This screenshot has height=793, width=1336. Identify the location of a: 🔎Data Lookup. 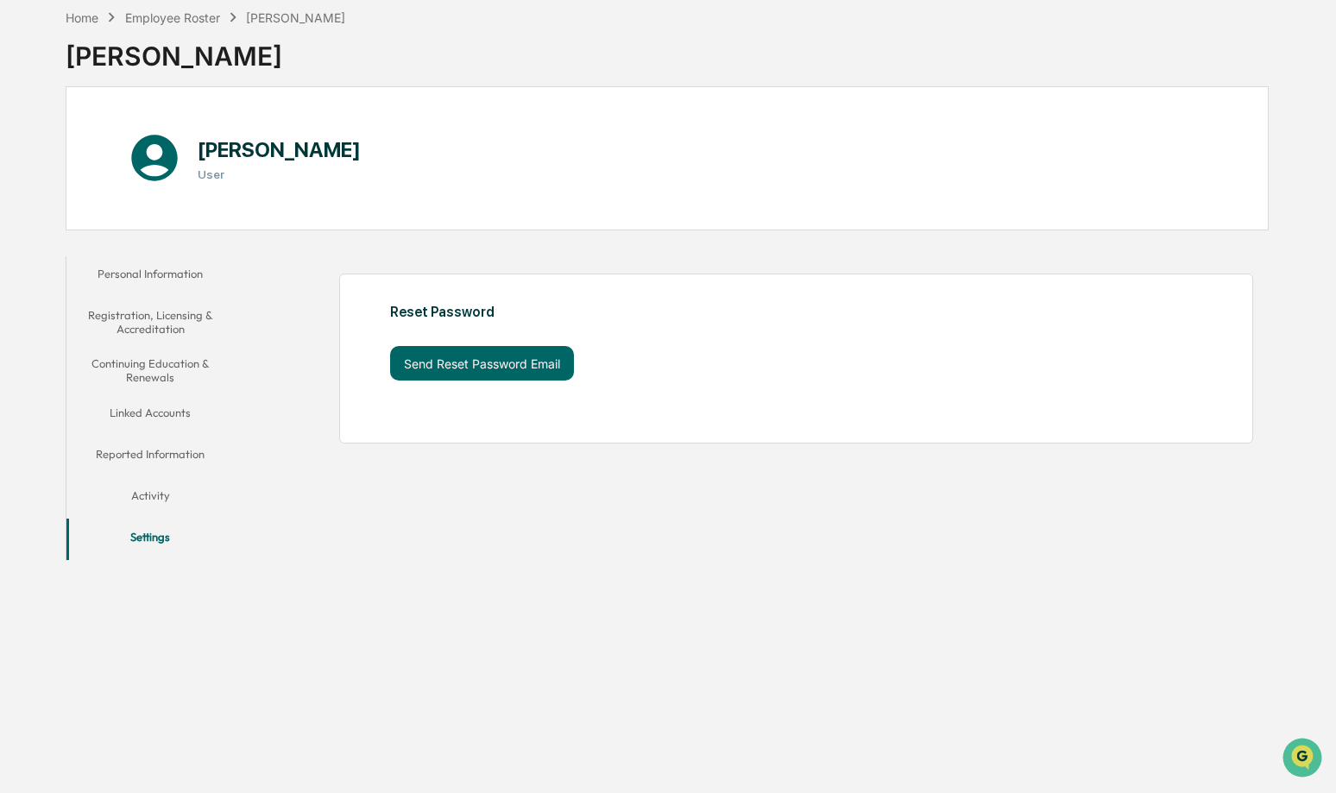
(63, 259).